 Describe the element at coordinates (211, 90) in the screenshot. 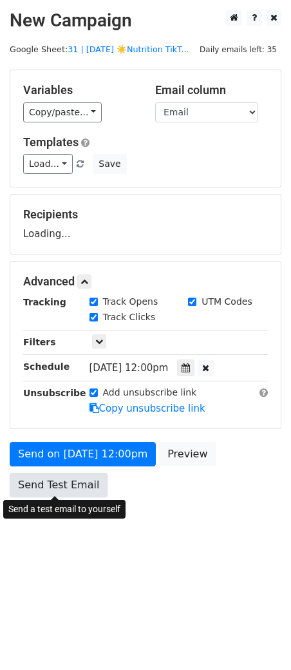

I see `h5: Email column` at that location.